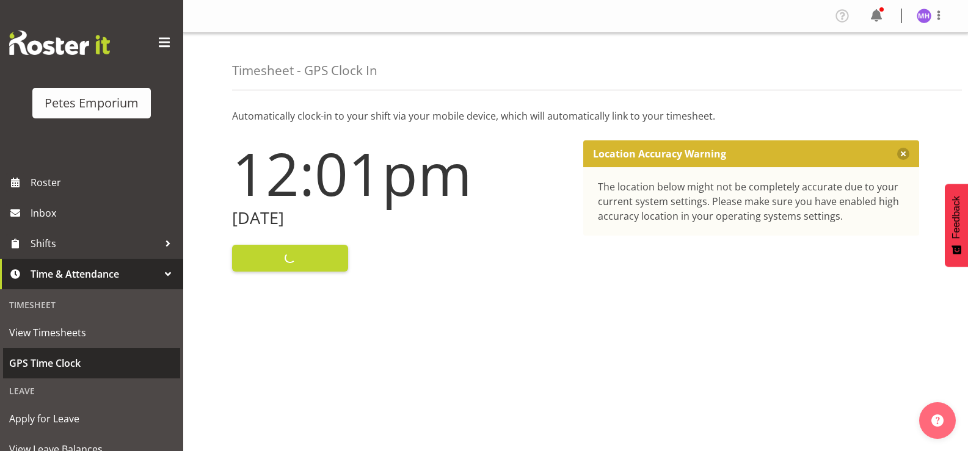  What do you see at coordinates (92, 333) in the screenshot?
I see `a: View Timesheets` at bounding box center [92, 333].